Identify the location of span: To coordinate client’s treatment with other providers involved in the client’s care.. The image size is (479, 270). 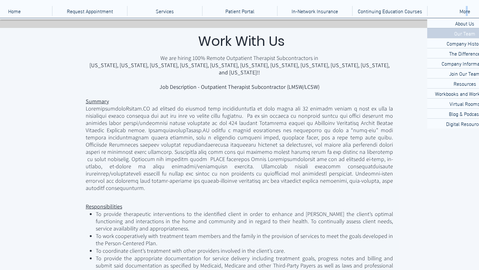
(190, 251).